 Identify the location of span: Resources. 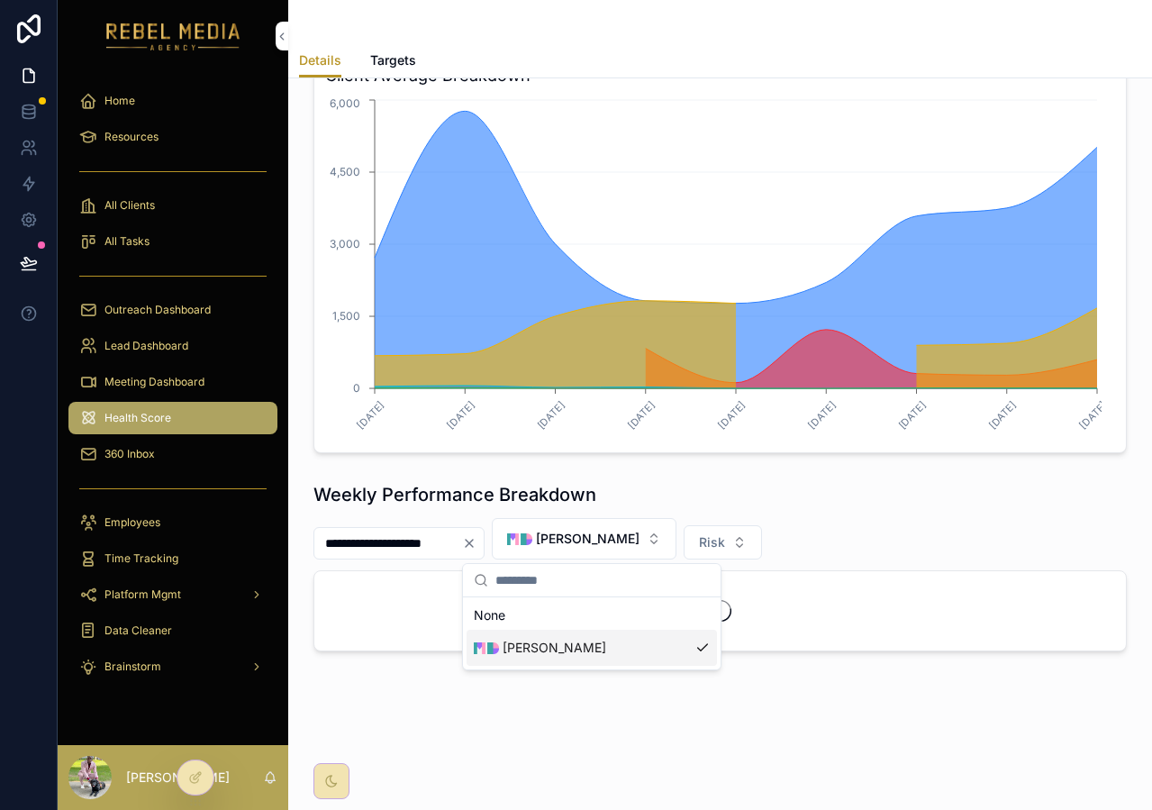
(132, 137).